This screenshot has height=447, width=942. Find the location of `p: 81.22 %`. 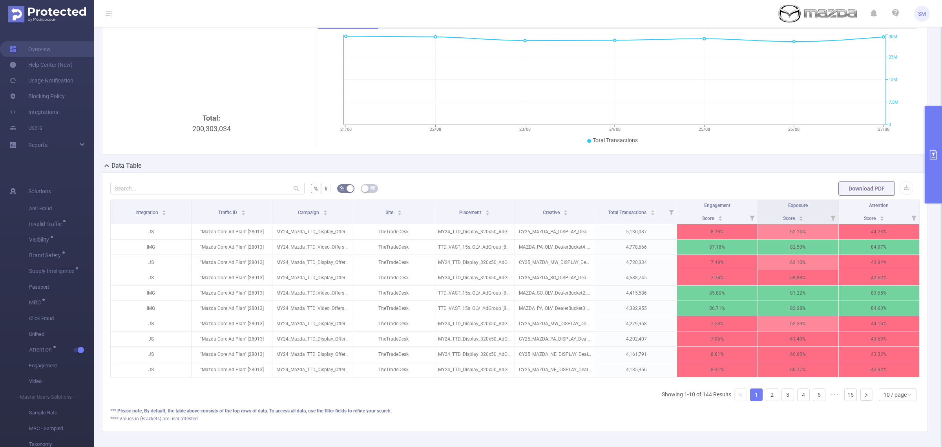

p: 81.22 % is located at coordinates (798, 293).